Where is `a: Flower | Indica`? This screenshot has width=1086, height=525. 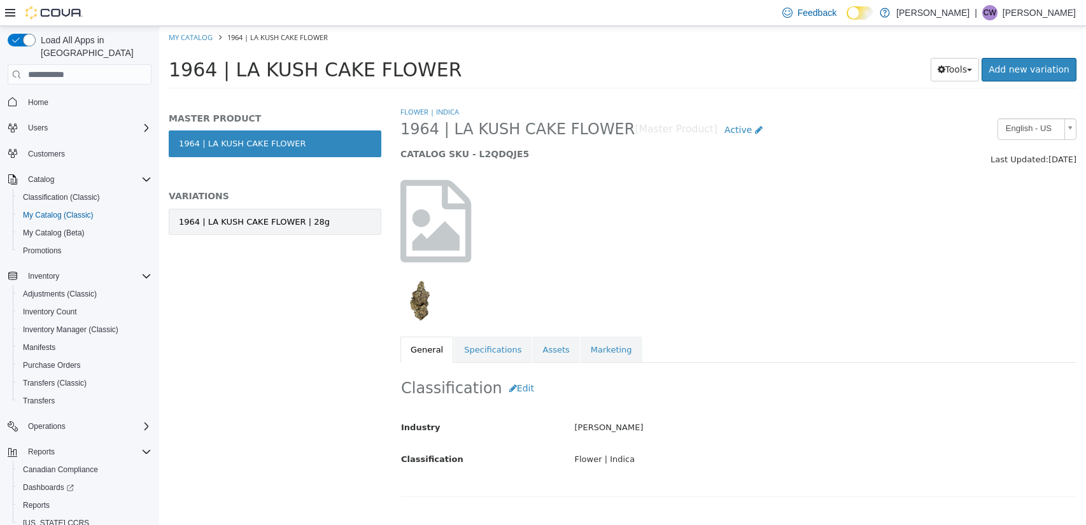 a: Flower | Indica is located at coordinates (271, 85).